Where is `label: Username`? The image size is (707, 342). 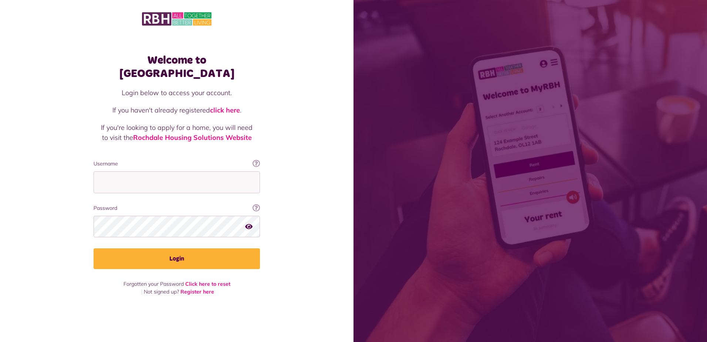 label: Username is located at coordinates (177, 164).